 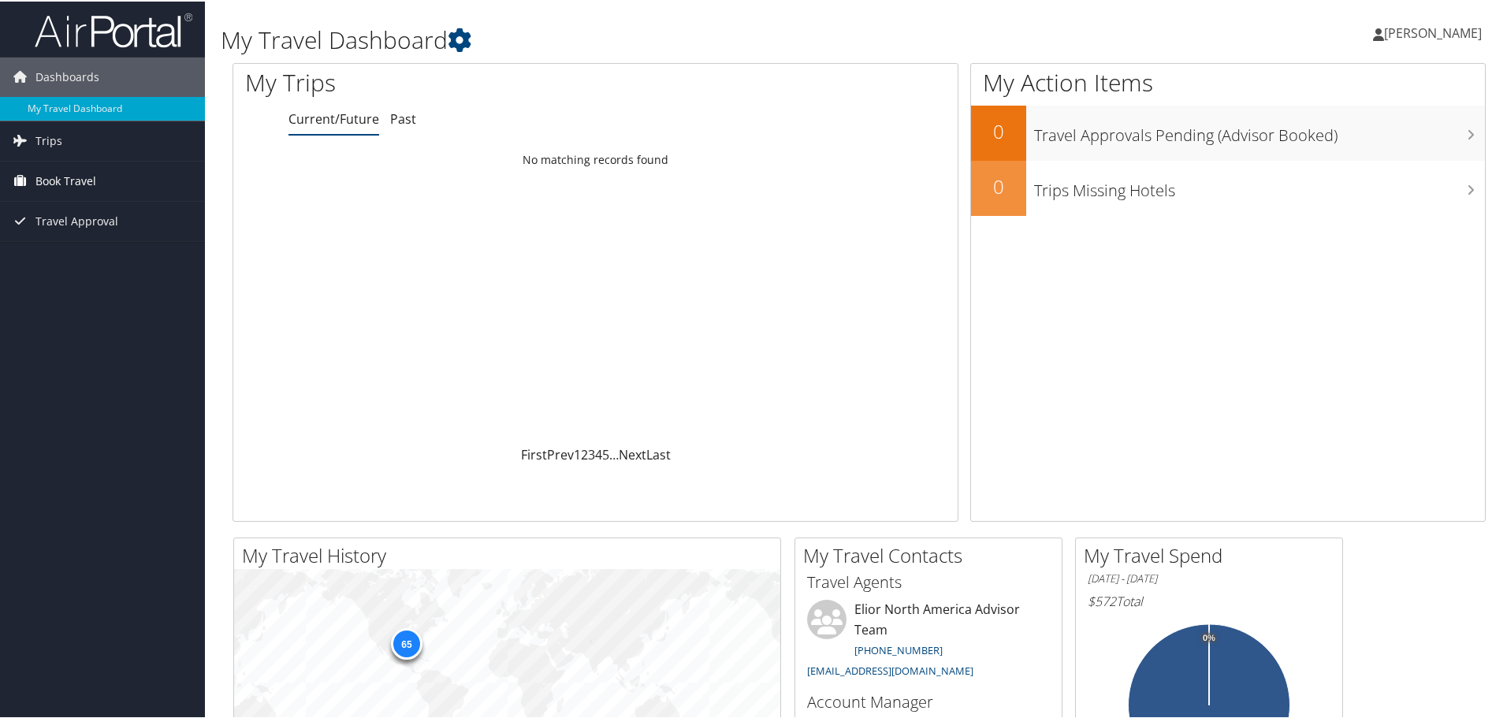 What do you see at coordinates (605, 453) in the screenshot?
I see `a: 5` at bounding box center [605, 453].